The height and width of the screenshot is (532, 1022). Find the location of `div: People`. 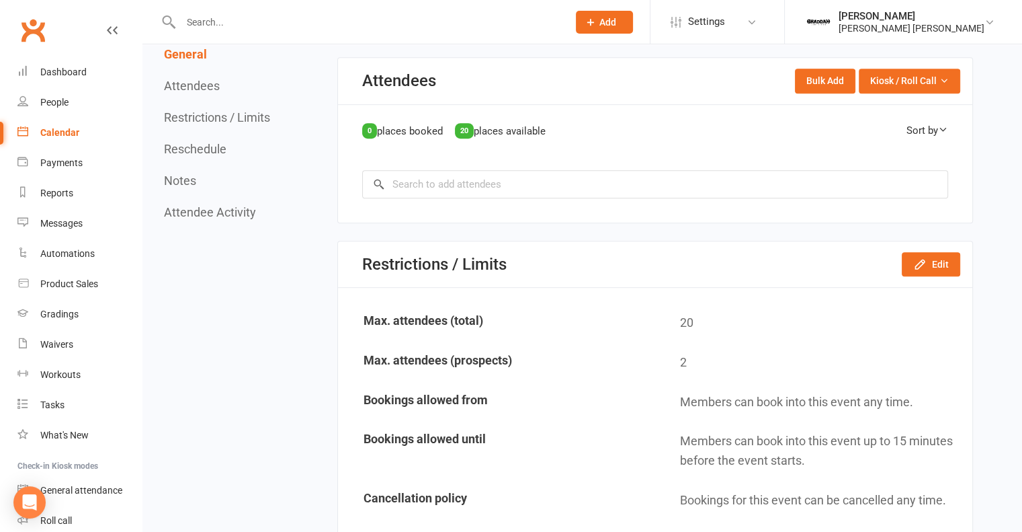

div: People is located at coordinates (54, 102).